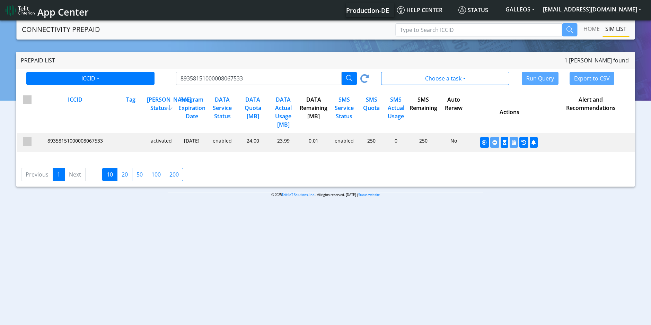 The image size is (651, 325). What do you see at coordinates (592, 78) in the screenshot?
I see `button: Export to CSV` at bounding box center [592, 78].